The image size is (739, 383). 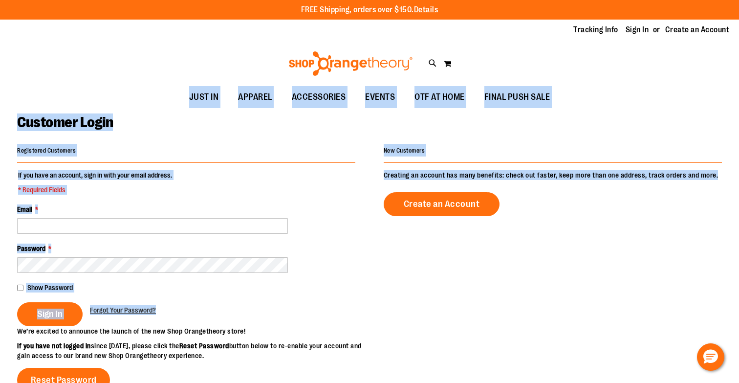 What do you see at coordinates (123, 310) in the screenshot?
I see `span: Forgot Your Password?` at bounding box center [123, 310].